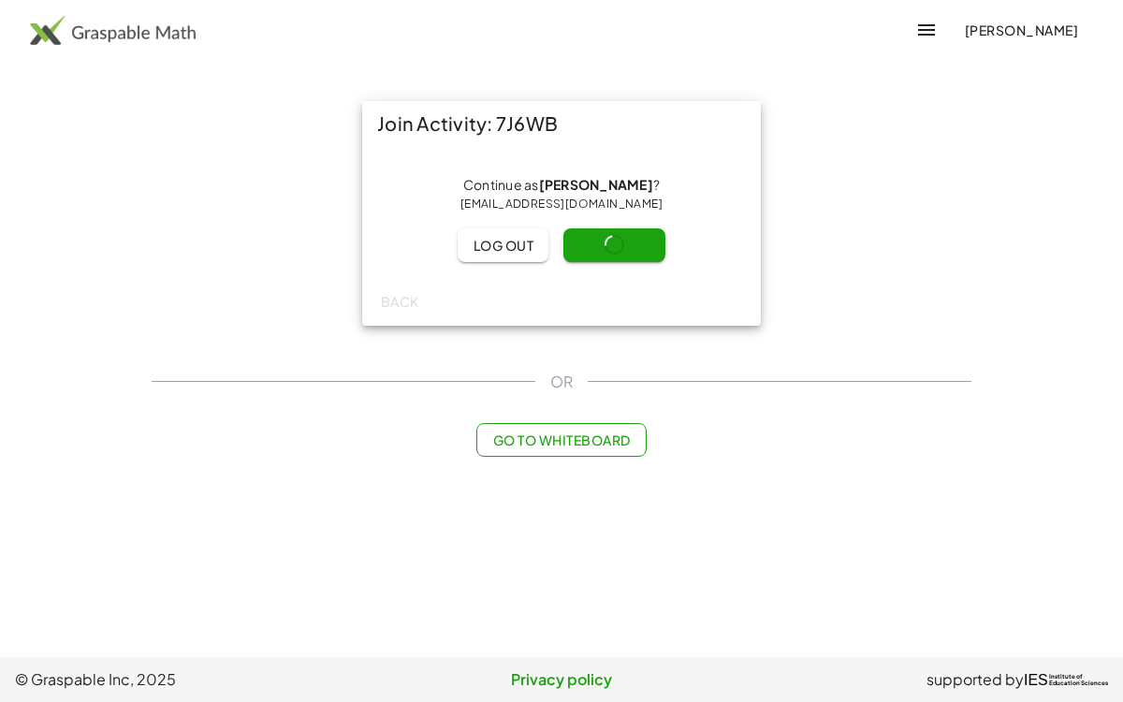 Image resolution: width=1123 pixels, height=702 pixels. I want to click on span: Log out, so click(503, 245).